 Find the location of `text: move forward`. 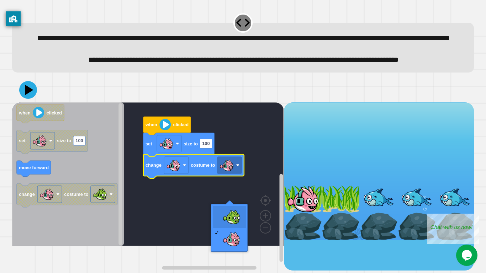

text: move forward is located at coordinates (34, 167).